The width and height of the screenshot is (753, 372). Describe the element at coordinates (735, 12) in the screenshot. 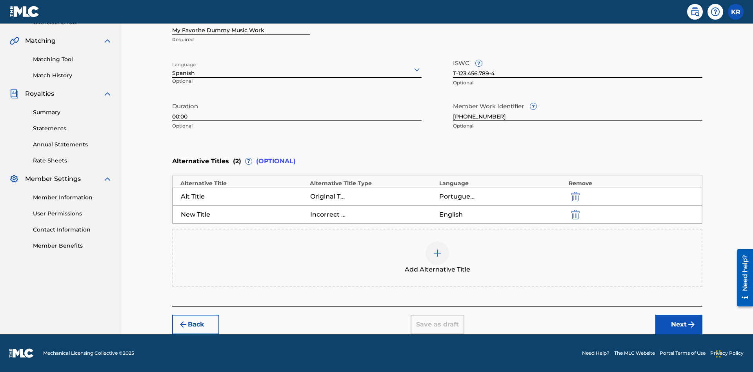

I see `div: User Menu` at that location.